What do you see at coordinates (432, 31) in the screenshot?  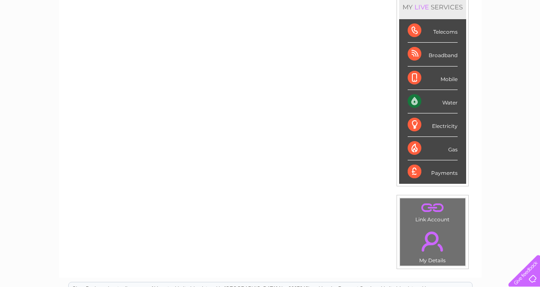 I see `div: Telecoms` at bounding box center [432, 31].